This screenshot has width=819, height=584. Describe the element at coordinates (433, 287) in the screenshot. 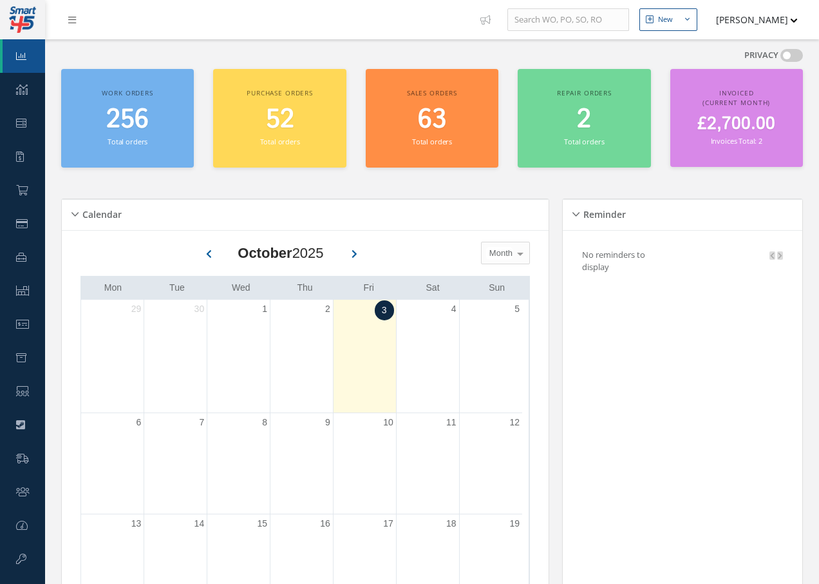

I see `a: Saturday` at that location.